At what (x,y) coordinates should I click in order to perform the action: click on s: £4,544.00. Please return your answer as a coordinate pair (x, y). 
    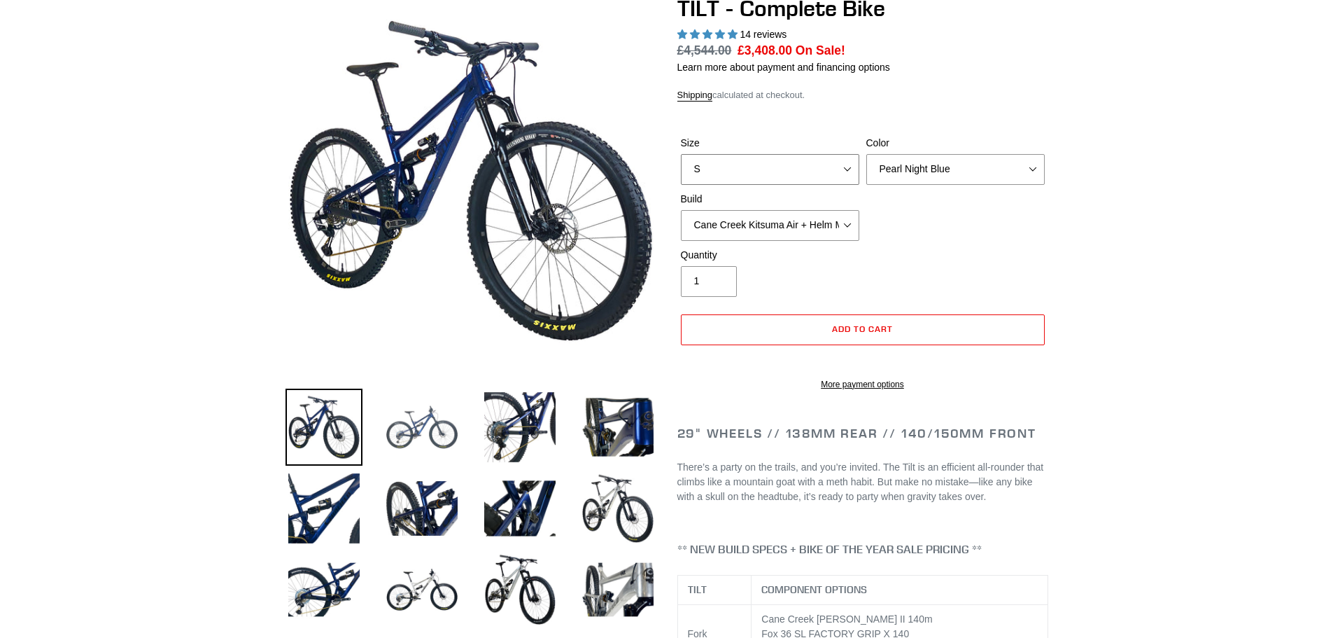
    Looking at the image, I should click on (705, 50).